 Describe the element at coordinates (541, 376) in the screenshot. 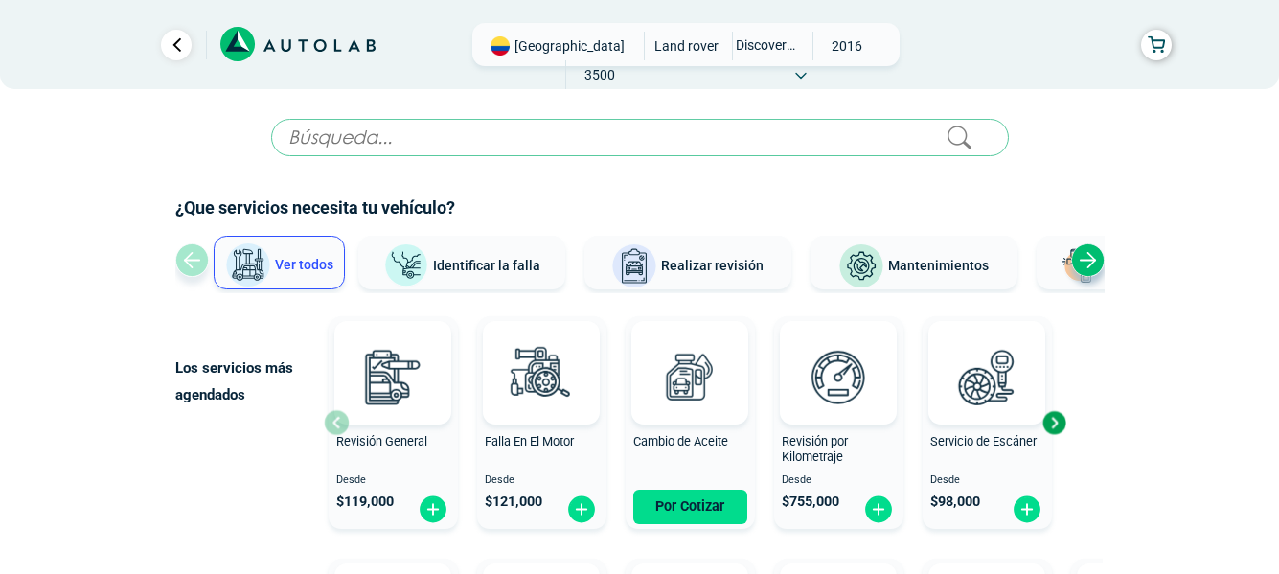

I see `img: diagnostic_engine-v3.svg` at that location.